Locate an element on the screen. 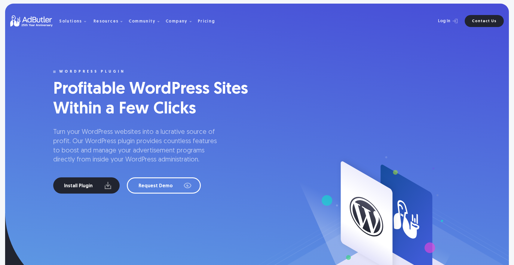 The height and width of the screenshot is (265, 514). p: Turn your WordPress websites into a lucrative source of profit. Our WordPress plugin provides cou... is located at coordinates (136, 146).